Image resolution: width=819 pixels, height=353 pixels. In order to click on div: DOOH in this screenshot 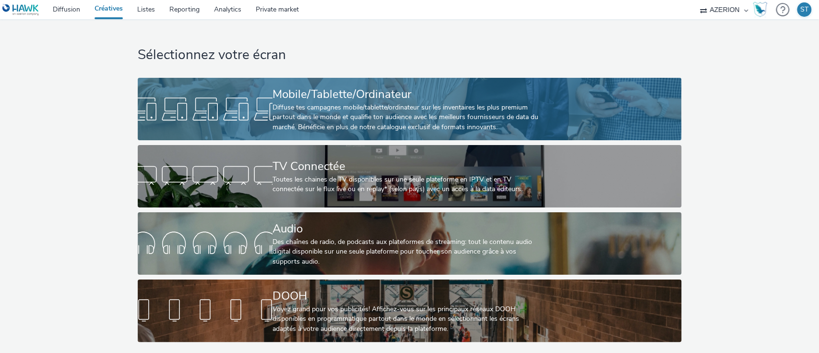, I will do `click(407, 296)`.